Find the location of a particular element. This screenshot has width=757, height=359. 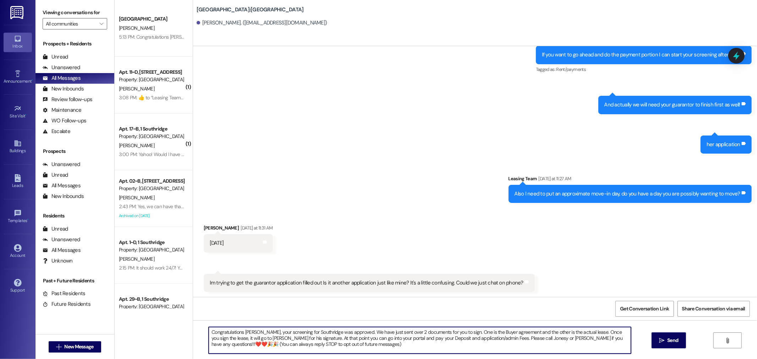

button: Share Conversation via email is located at coordinates (714, 309).